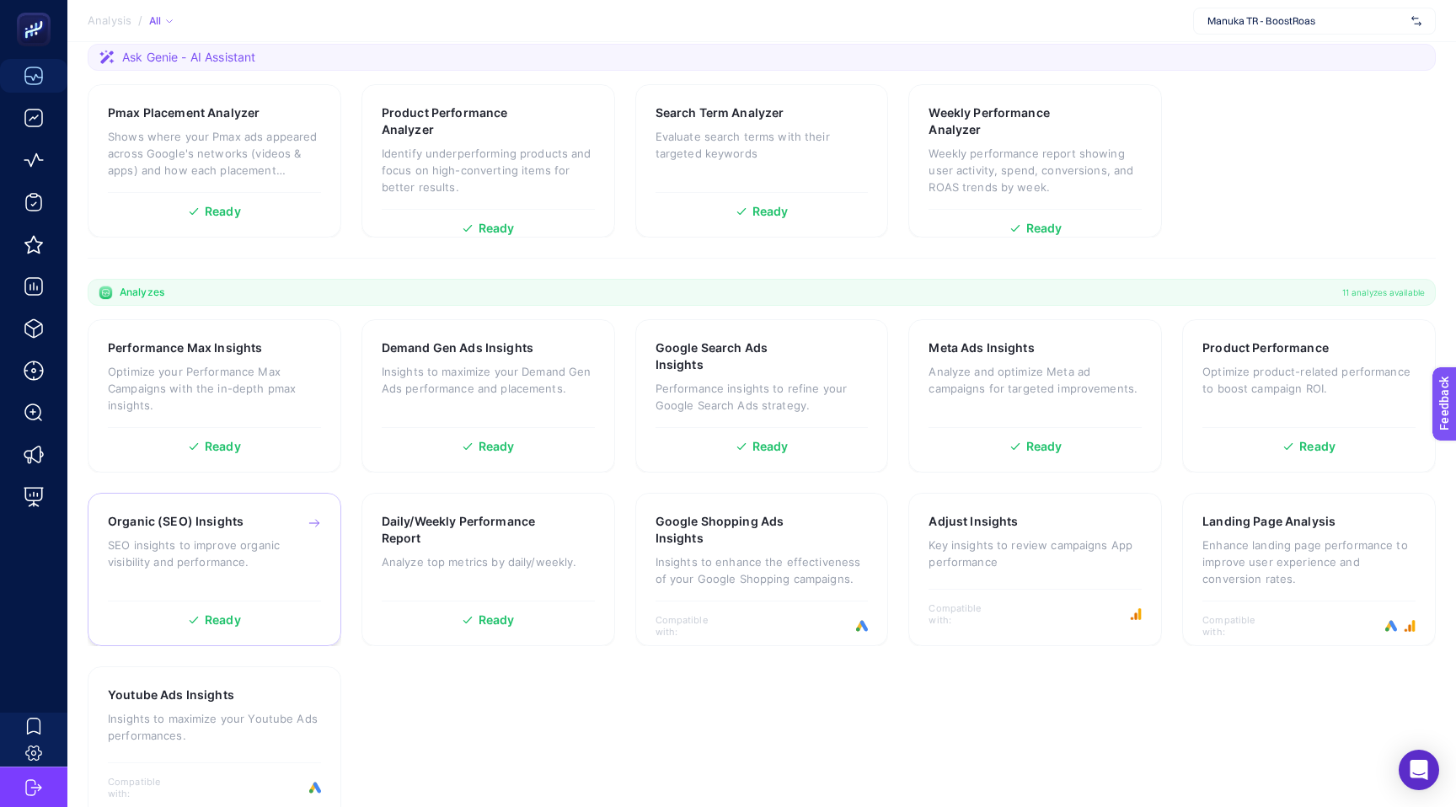 The width and height of the screenshot is (1456, 807). Describe the element at coordinates (1269, 522) in the screenshot. I see `h3: Landing Page Analysis` at that location.